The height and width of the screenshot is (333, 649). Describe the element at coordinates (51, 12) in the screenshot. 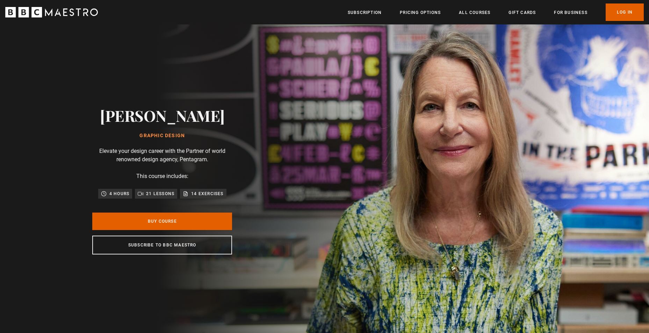

I see `a: BBC Maestro` at that location.